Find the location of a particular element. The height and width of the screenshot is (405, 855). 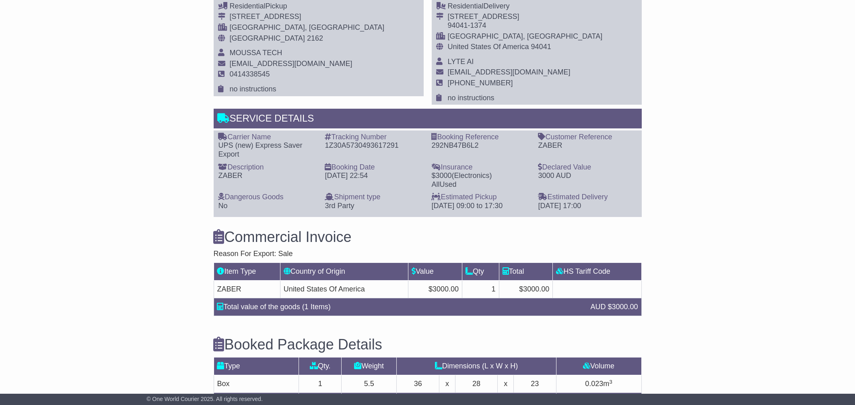

sup: 3 is located at coordinates (611, 381).